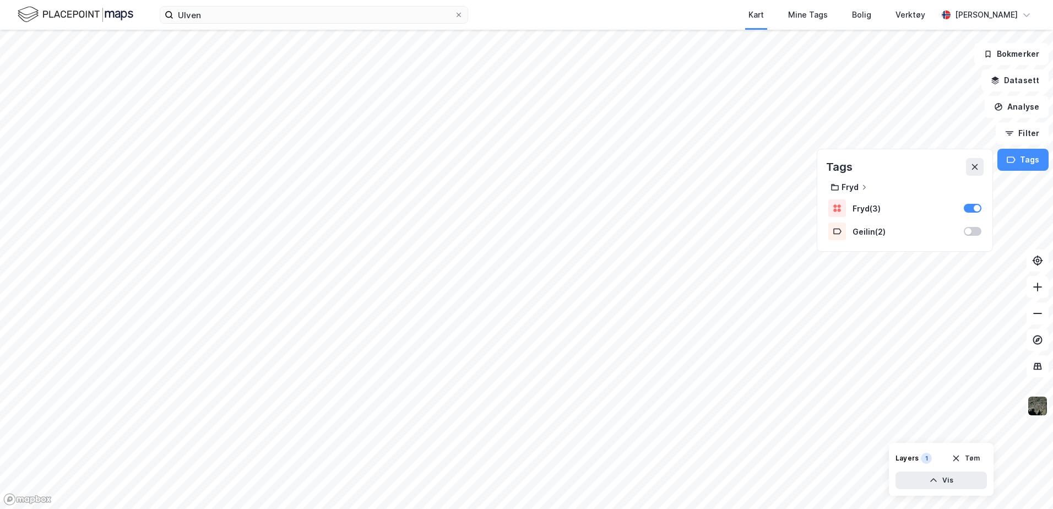 This screenshot has width=1053, height=509. What do you see at coordinates (28, 499) in the screenshot?
I see `a: Mapbox homepage` at bounding box center [28, 499].